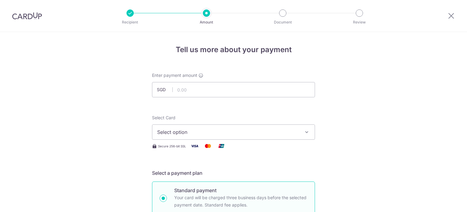  What do you see at coordinates (172, 146) in the screenshot?
I see `span: Secure 256-bit SSL` at bounding box center [172, 146].